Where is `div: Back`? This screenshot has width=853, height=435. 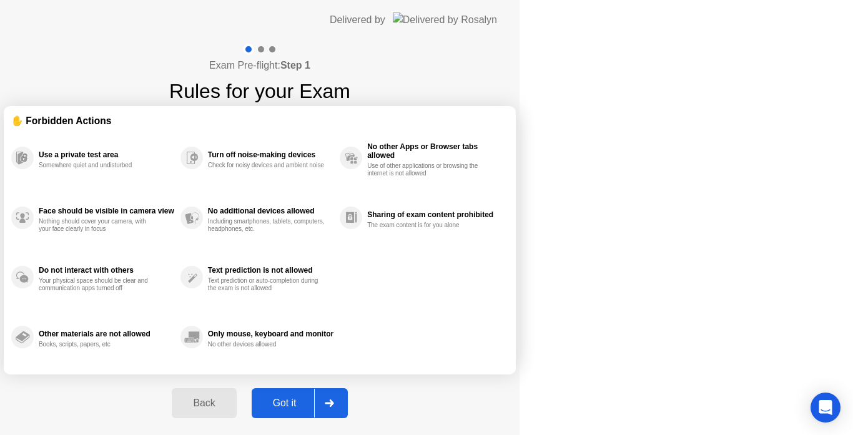
div: Back is located at coordinates (204, 404).